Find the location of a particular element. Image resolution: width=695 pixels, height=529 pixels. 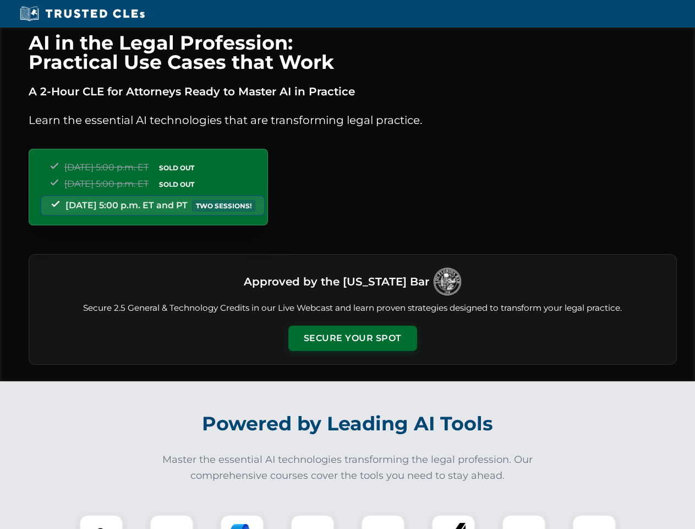

p: A 2-Hour CLE for Attorneys Ready to Master AI in Practice is located at coordinates (353, 91).